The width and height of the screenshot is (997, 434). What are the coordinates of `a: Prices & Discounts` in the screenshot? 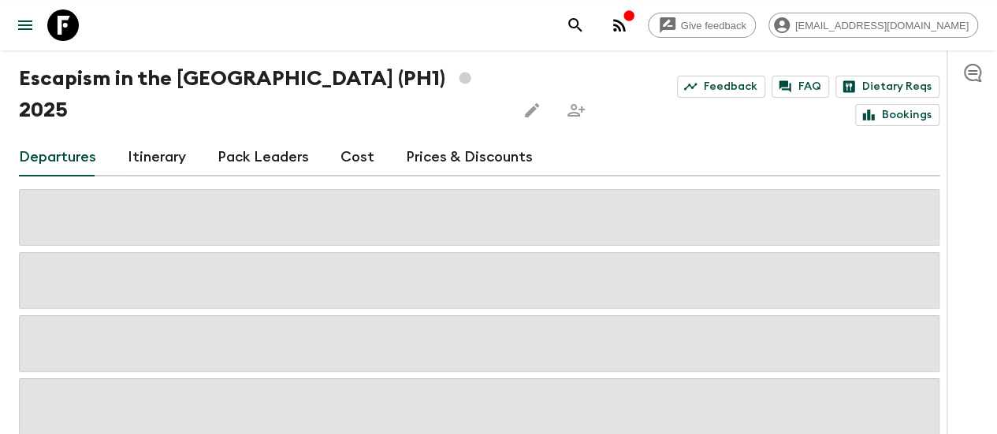 It's located at (469, 158).